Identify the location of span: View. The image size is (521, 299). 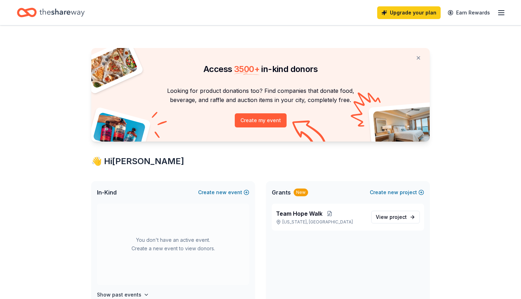
(391, 217).